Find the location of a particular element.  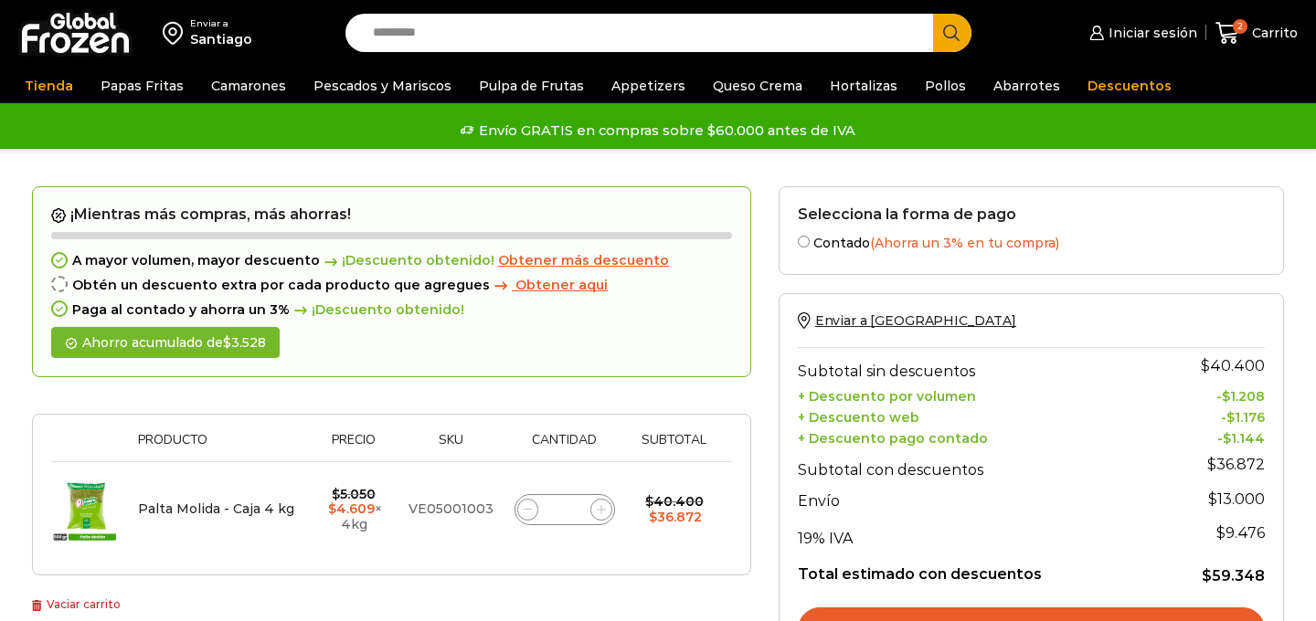

span: 9.476 is located at coordinates (1240, 533).